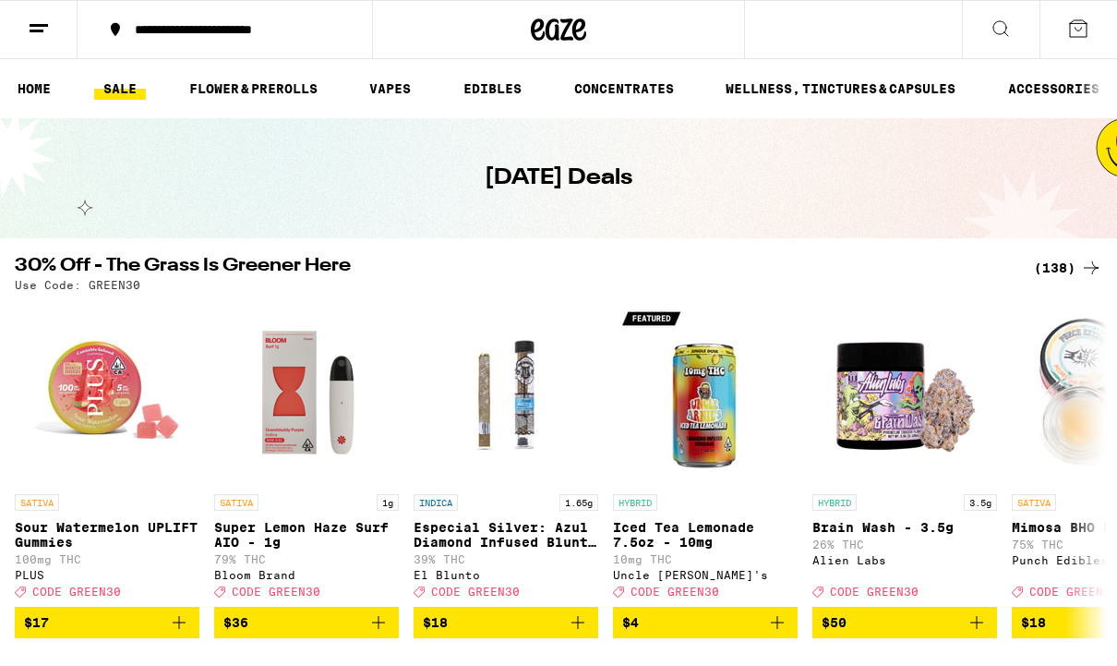 The image size is (1117, 666). What do you see at coordinates (107, 453) in the screenshot?
I see `a: Open page for Sour Watermelon UPLIFT Gummies from PLUS` at bounding box center [107, 453].